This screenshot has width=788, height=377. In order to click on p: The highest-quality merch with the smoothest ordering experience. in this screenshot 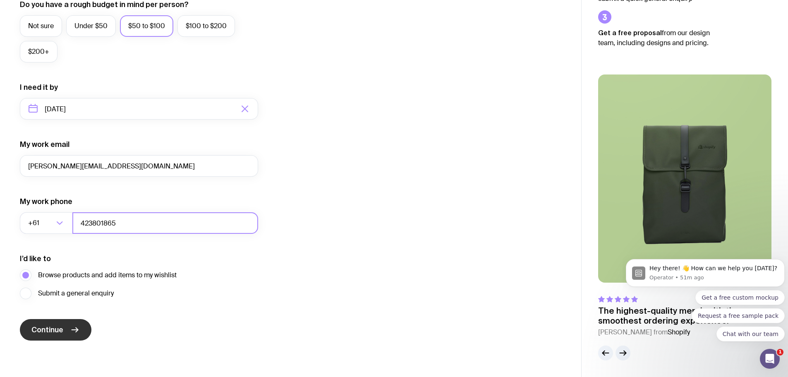, I will do `click(684, 315)`.